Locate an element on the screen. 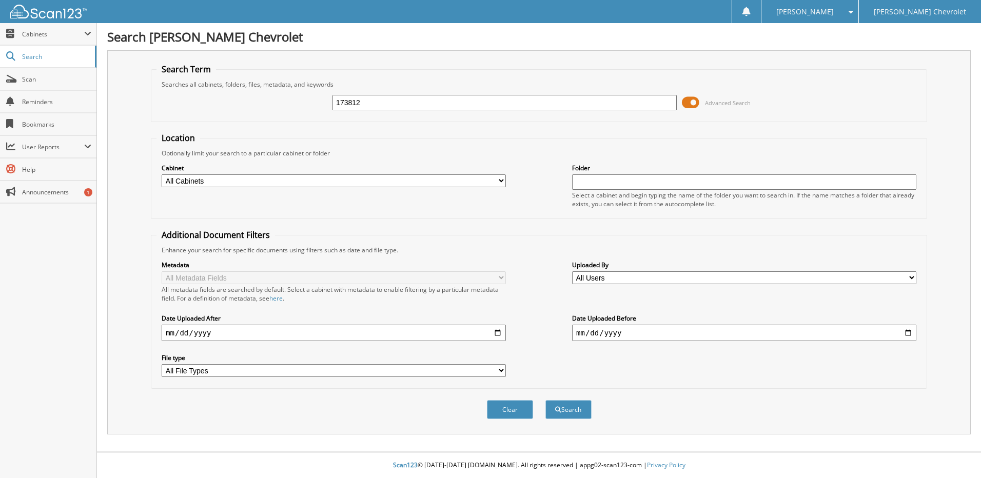 The width and height of the screenshot is (981, 478). label: File type is located at coordinates (334, 358).